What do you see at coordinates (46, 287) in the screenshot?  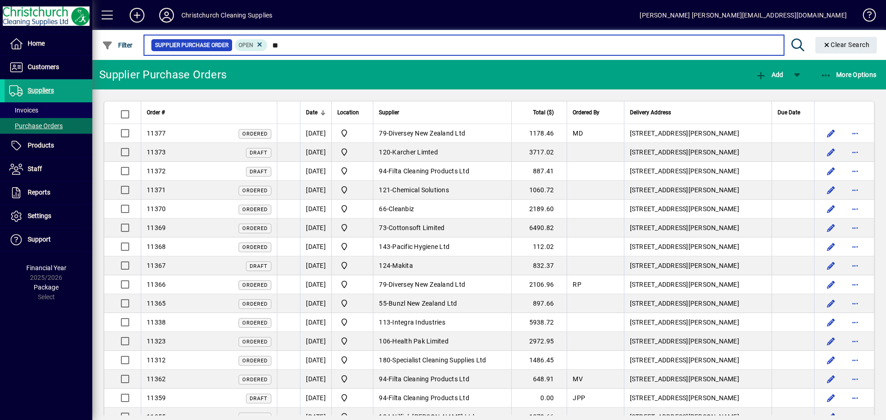 I see `span: Package` at bounding box center [46, 287].